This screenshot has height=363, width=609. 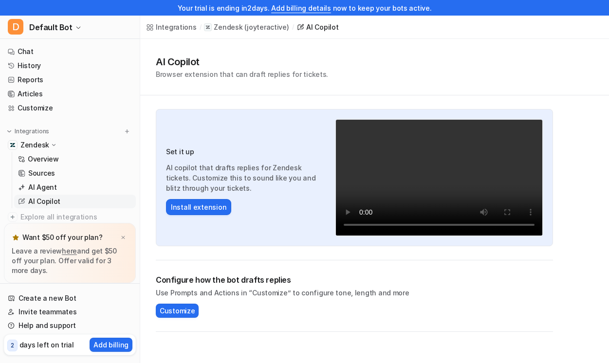 I want to click on video: Your browser does not support the video tag., so click(x=439, y=178).